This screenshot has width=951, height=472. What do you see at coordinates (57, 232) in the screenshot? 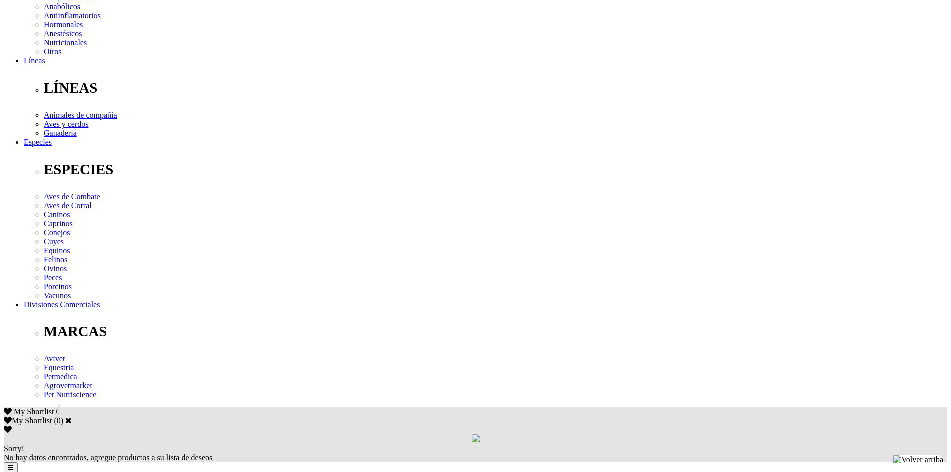
I see `a: Conejos` at bounding box center [57, 232].